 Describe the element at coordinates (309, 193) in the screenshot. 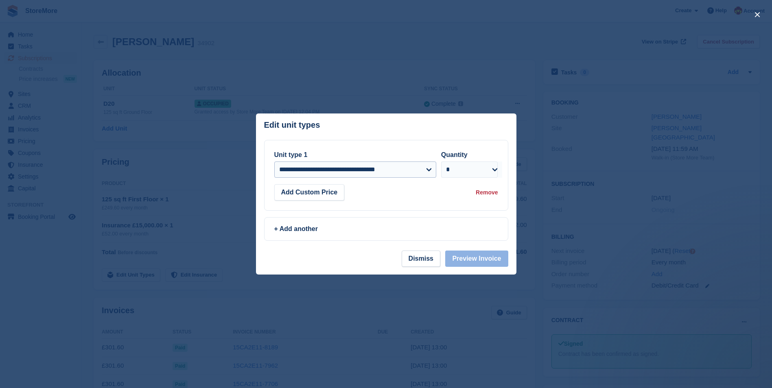

I see `button: Add Custom Price` at that location.